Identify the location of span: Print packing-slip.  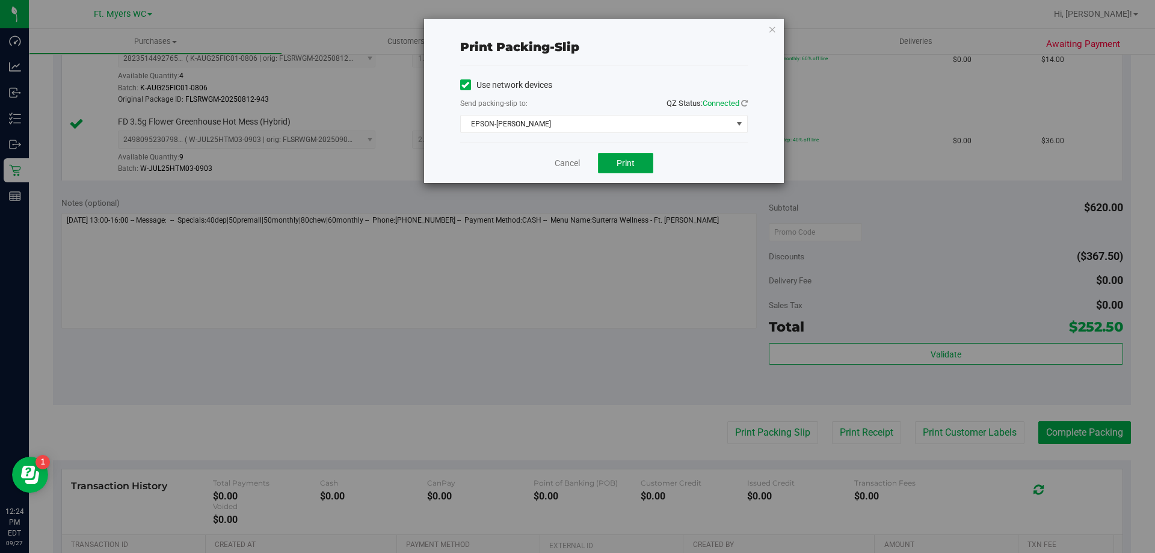
(520, 47).